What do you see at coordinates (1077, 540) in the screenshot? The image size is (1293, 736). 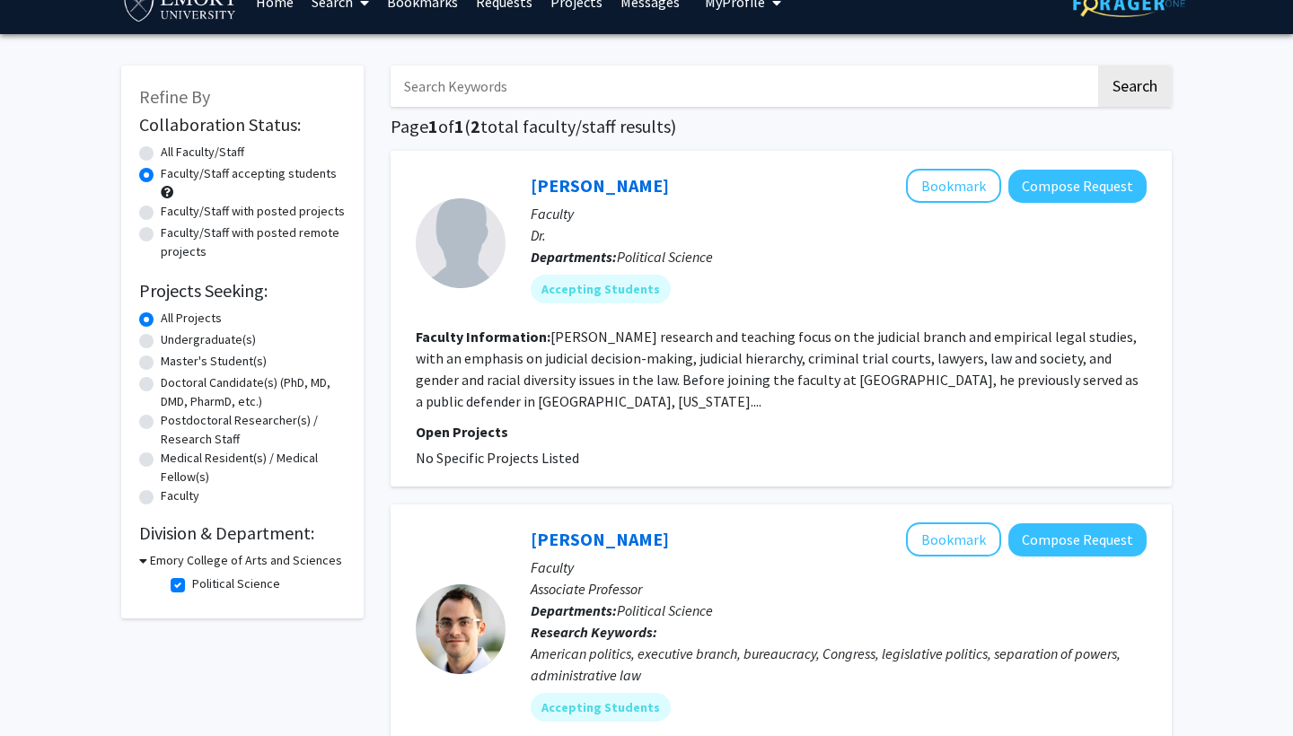 I see `button: Compose Request to Alexander Bolton` at bounding box center [1077, 540].